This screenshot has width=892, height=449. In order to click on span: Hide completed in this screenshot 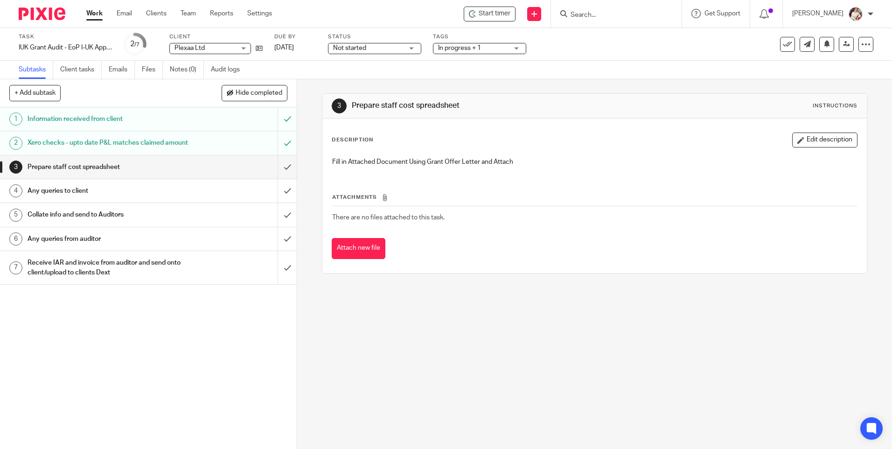, I will do `click(259, 93)`.